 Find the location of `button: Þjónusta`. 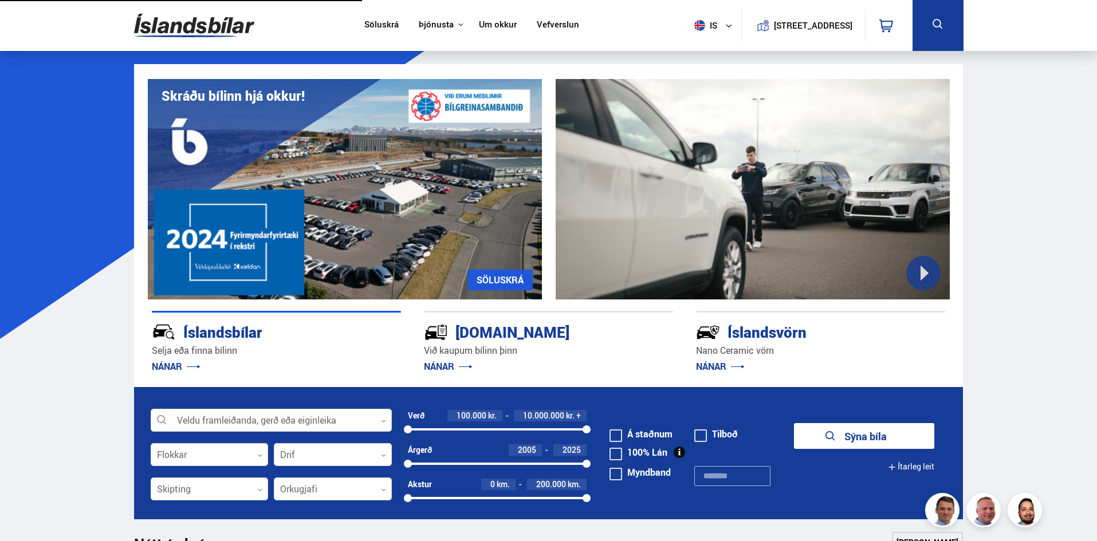

button: Þjónusta is located at coordinates (436, 25).